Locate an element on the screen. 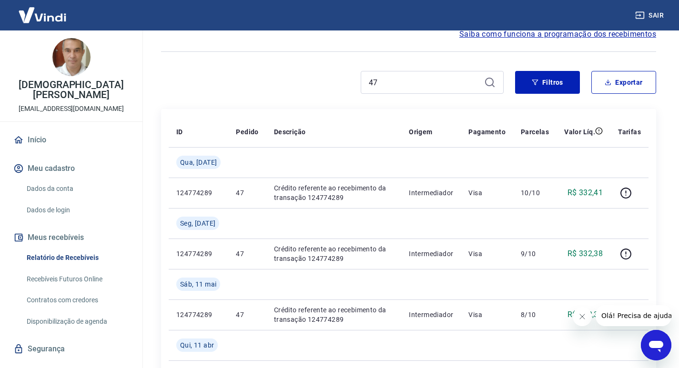 The width and height of the screenshot is (679, 368). p: Valor Líq. is located at coordinates (580, 132).